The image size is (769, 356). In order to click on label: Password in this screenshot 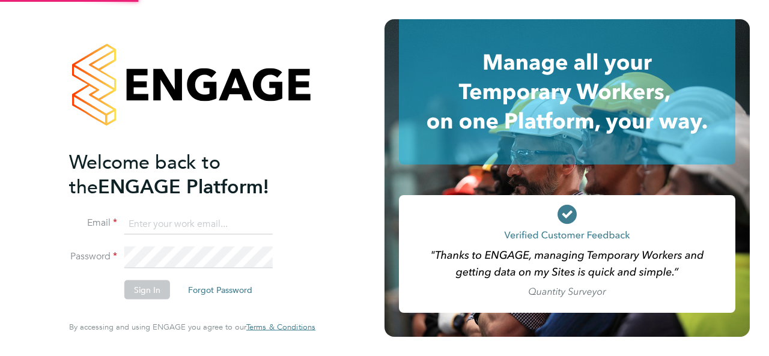, I will do `click(93, 256)`.